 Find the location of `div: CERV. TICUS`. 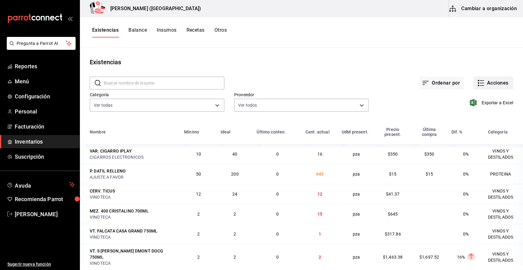

div: CERV. TICUS is located at coordinates (102, 191).